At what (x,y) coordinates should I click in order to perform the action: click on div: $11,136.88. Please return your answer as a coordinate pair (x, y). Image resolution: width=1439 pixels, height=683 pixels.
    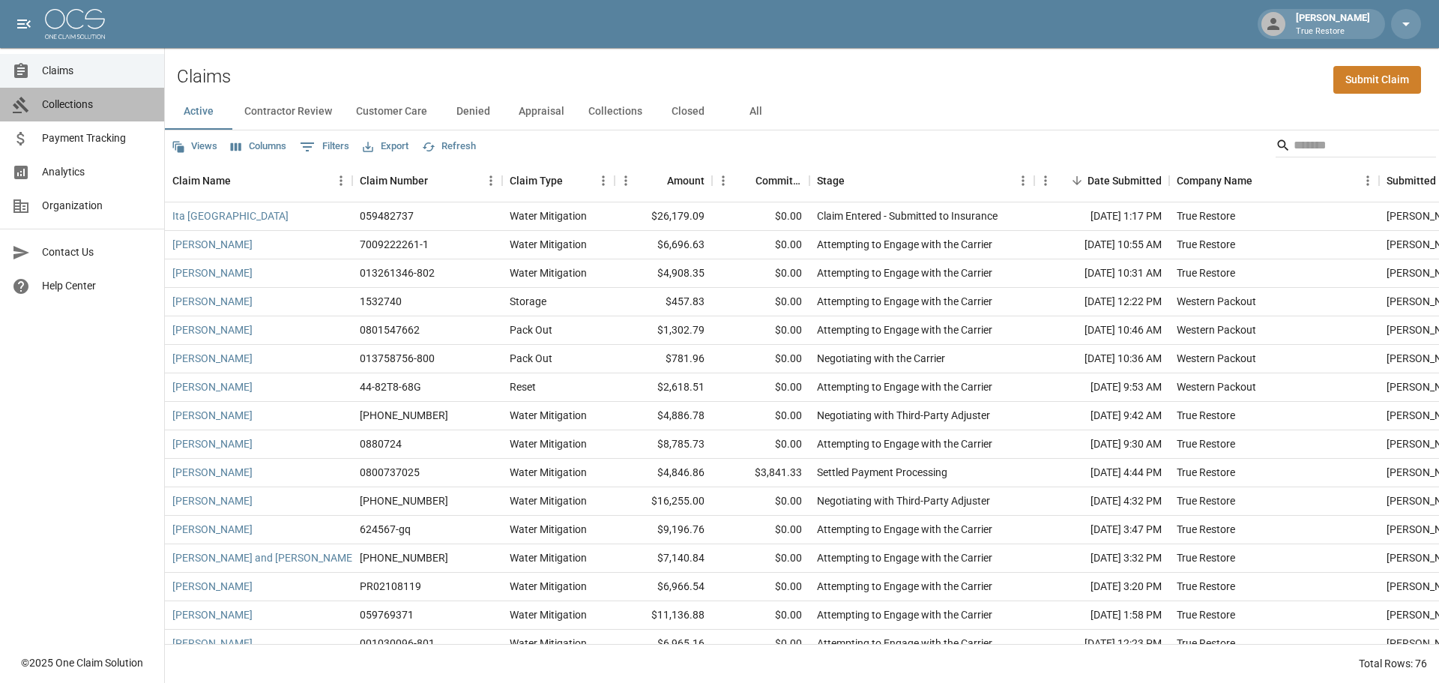
    Looking at the image, I should click on (663, 615).